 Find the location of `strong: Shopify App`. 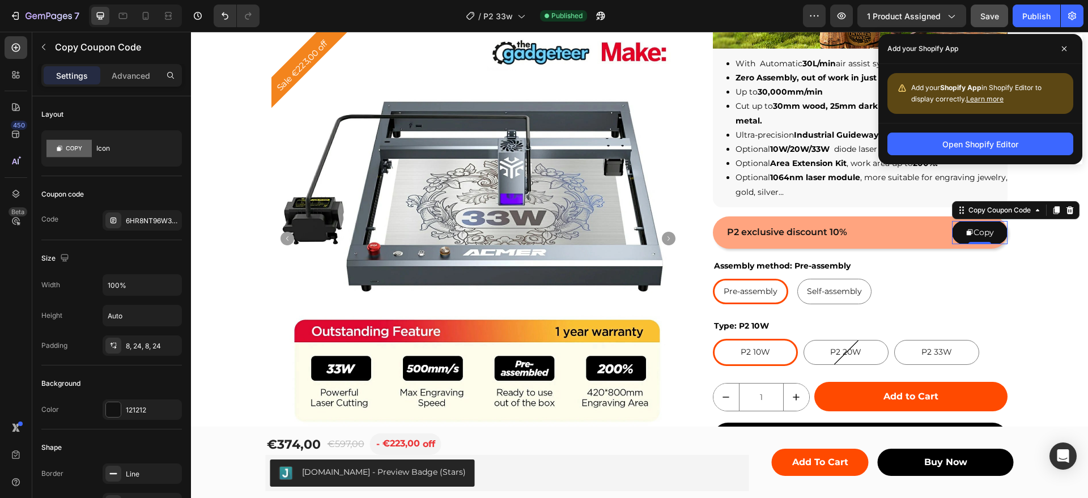

strong: Shopify App is located at coordinates (960, 87).